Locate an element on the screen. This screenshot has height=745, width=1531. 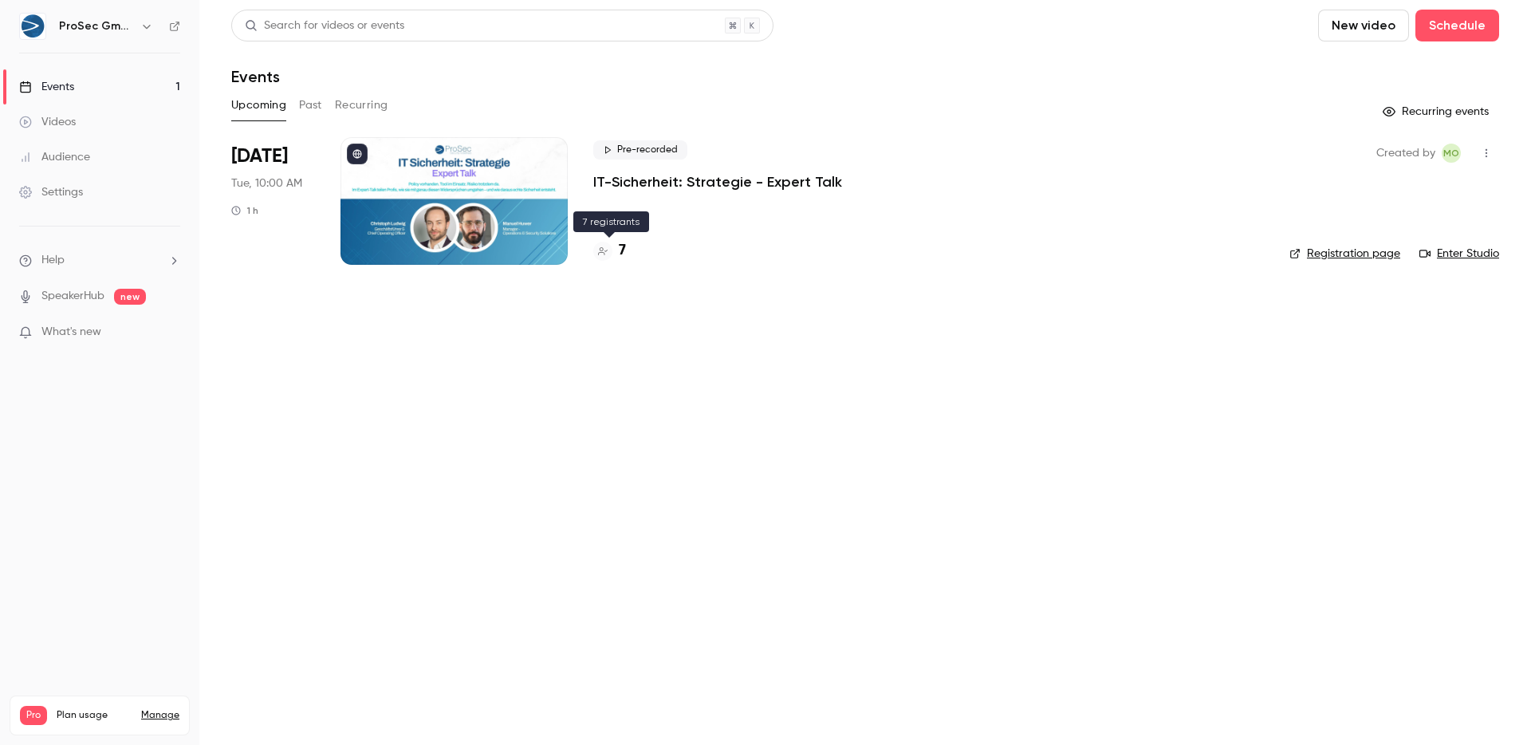
p: IT-Sicherheit: Strategie - Expert Talk is located at coordinates (718, 182).